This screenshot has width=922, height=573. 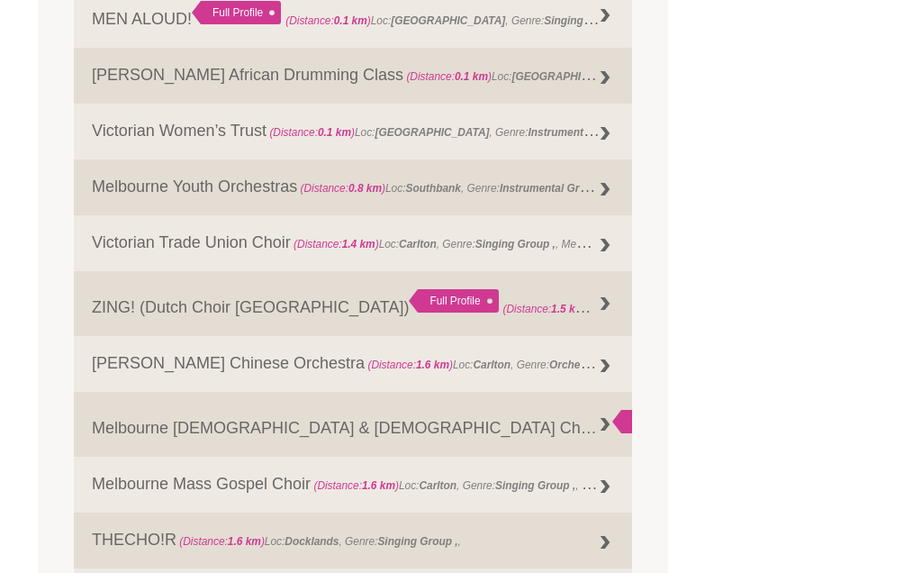 What do you see at coordinates (577, 363) in the screenshot?
I see `strong: Orchestra ,` at bounding box center [577, 363].